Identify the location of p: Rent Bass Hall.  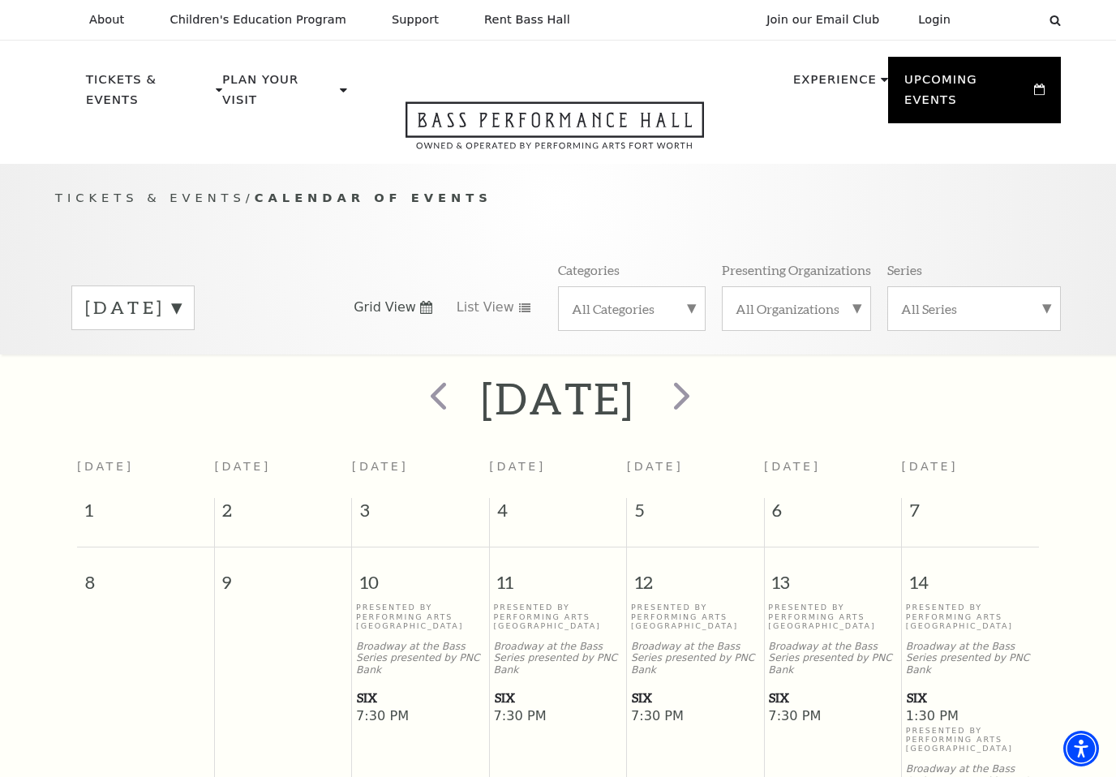
(527, 19).